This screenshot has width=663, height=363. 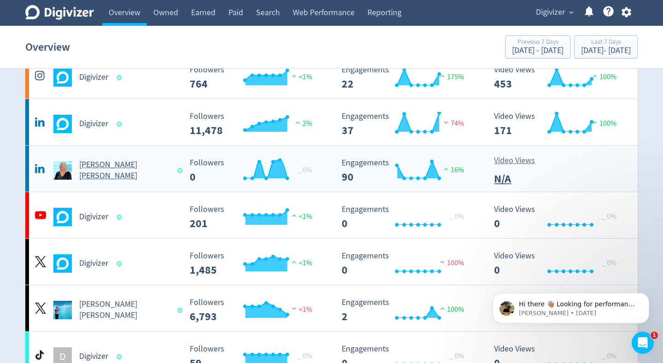 I want to click on svg: Engagements 22, so click(x=406, y=77).